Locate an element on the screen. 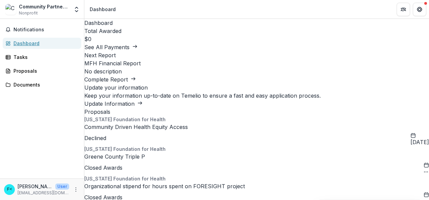 This screenshot has height=200, width=429. img: Community Partnership Of The Ozarks, Inc. is located at coordinates (11, 9).